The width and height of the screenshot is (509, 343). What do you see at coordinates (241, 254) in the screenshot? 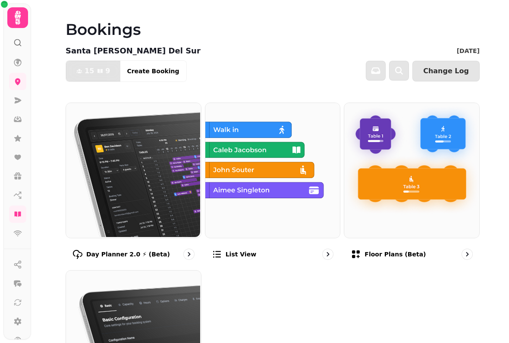
I see `p: List view` at bounding box center [241, 254].